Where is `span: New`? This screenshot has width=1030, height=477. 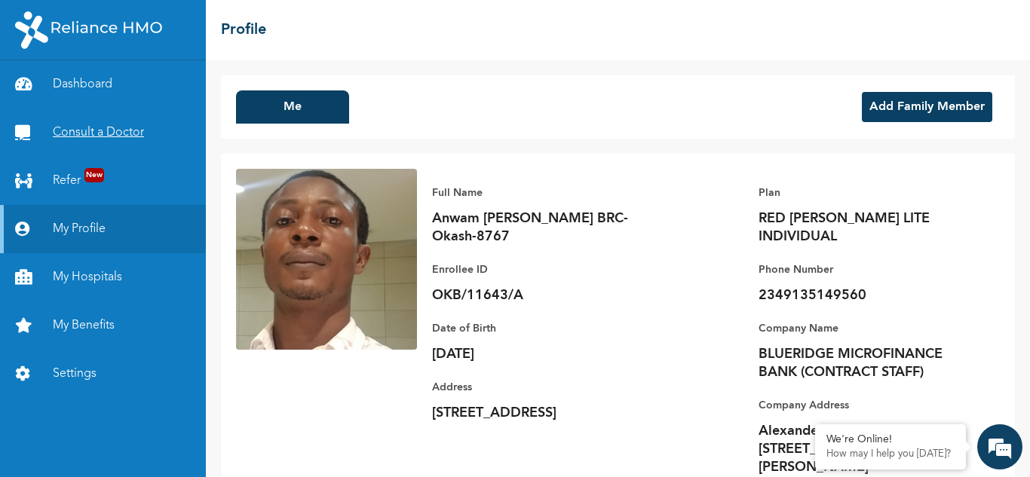 span: New is located at coordinates (94, 175).